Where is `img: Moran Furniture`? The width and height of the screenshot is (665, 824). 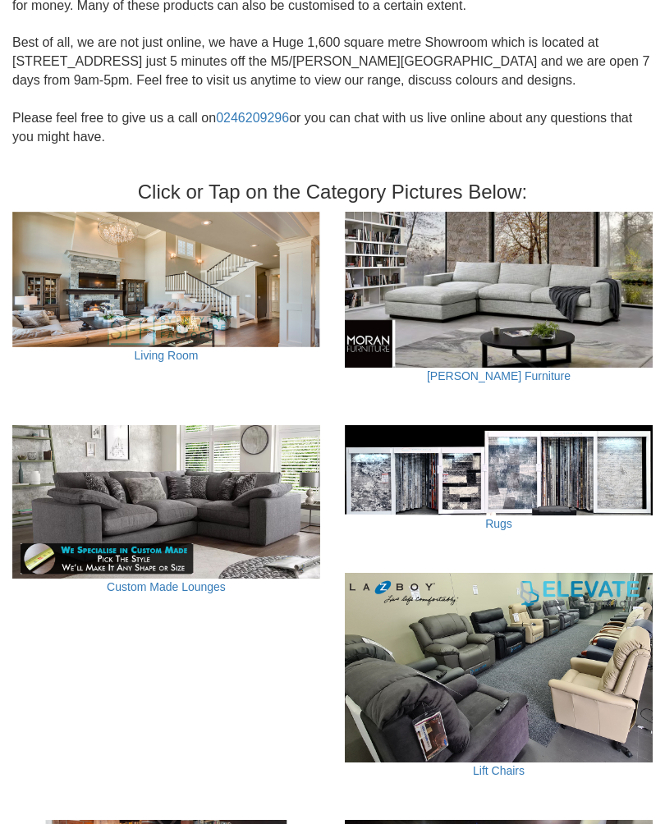 img: Moran Furniture is located at coordinates (498, 290).